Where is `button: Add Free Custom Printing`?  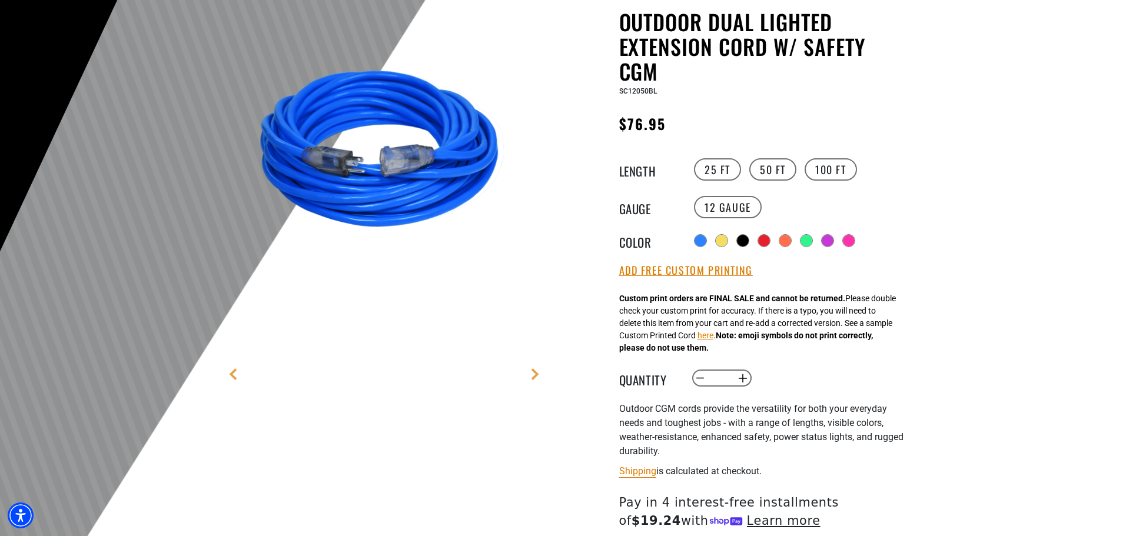 button: Add Free Custom Printing is located at coordinates (686, 271).